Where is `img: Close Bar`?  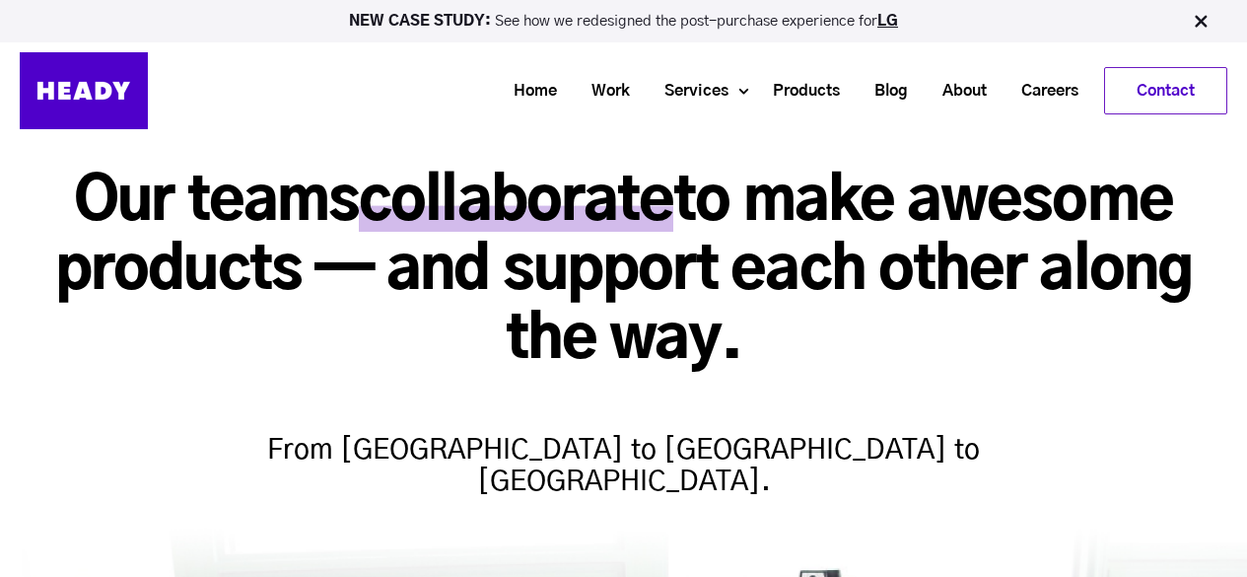
img: Close Bar is located at coordinates (1201, 22).